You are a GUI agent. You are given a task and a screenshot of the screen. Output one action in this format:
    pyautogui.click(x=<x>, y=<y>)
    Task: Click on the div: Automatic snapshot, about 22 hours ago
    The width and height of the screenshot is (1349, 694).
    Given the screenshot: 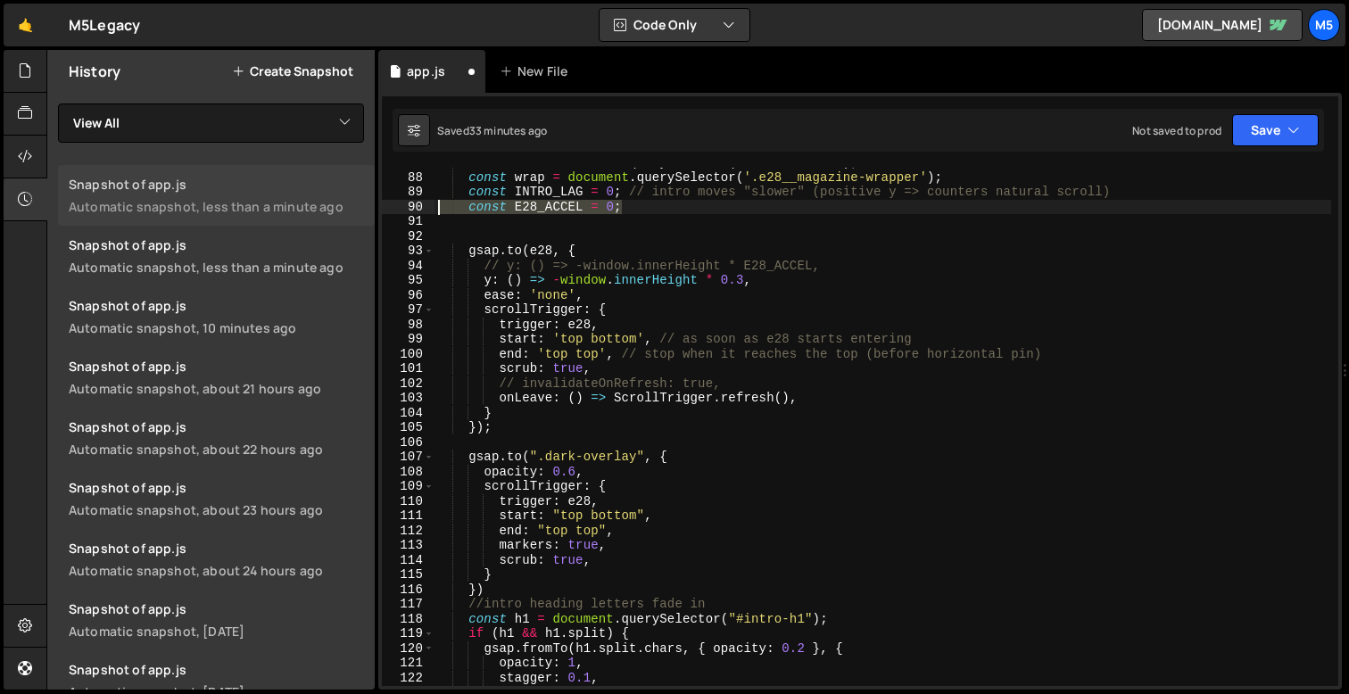 What is the action you would take?
    pyautogui.click(x=216, y=449)
    